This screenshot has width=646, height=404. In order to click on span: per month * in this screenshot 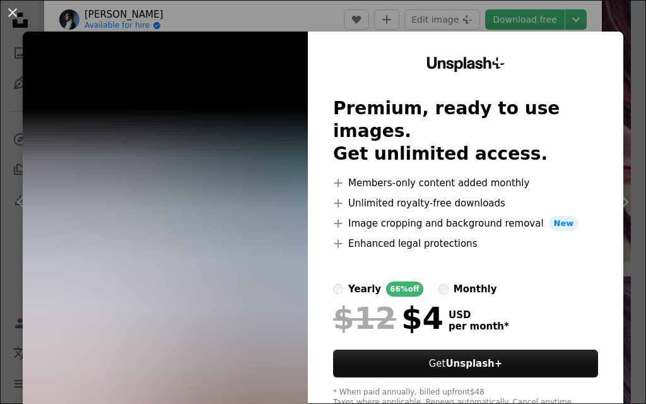, I will do `click(479, 326)`.